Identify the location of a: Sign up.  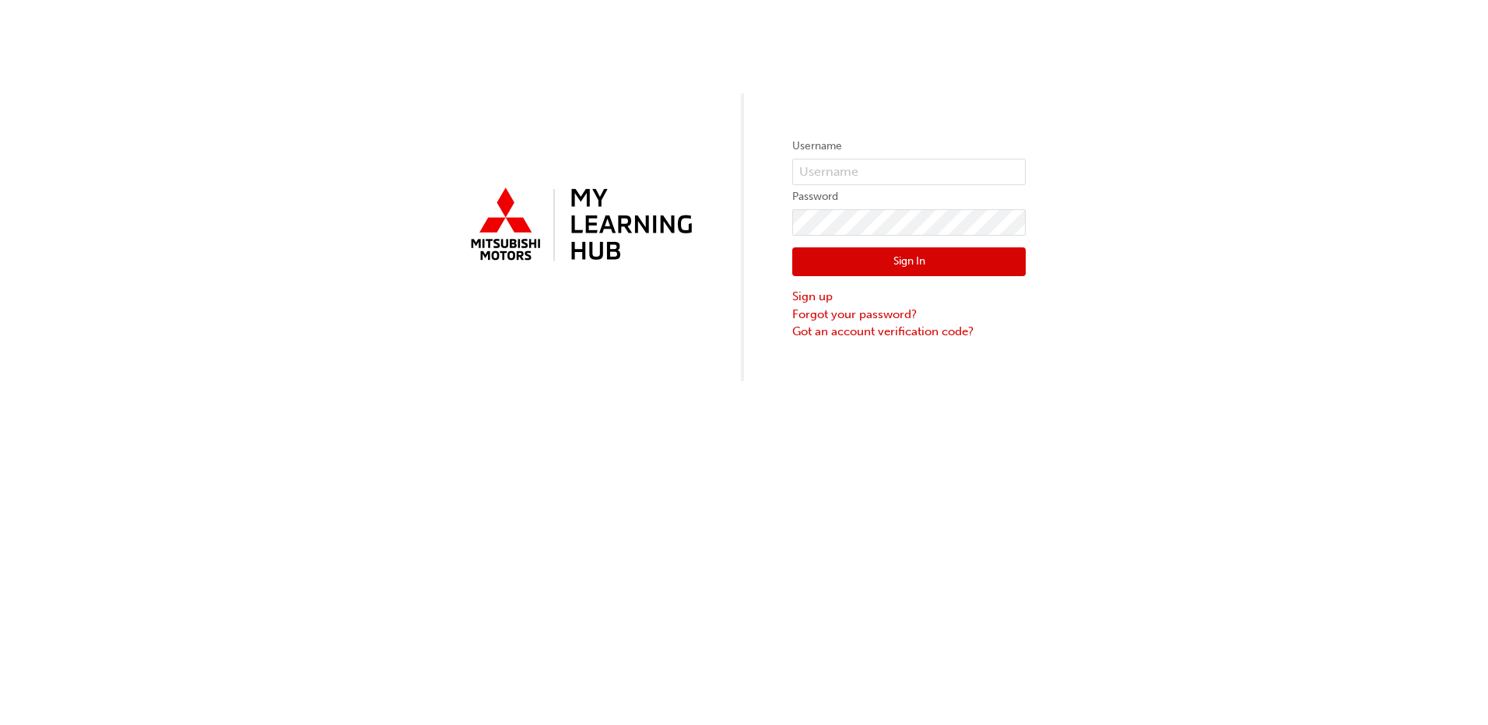
(909, 296).